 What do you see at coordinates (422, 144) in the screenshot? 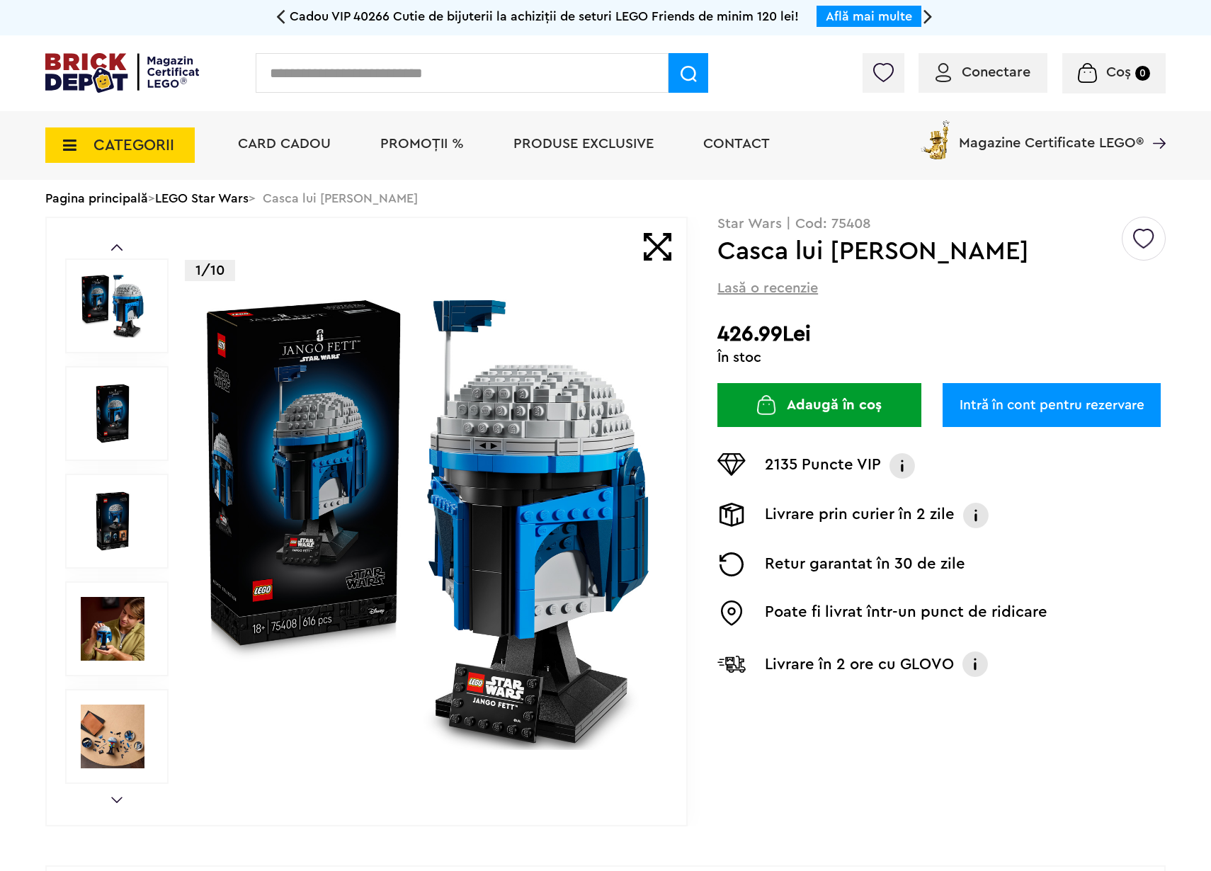
I see `a: PROMOȚII %` at bounding box center [422, 144].